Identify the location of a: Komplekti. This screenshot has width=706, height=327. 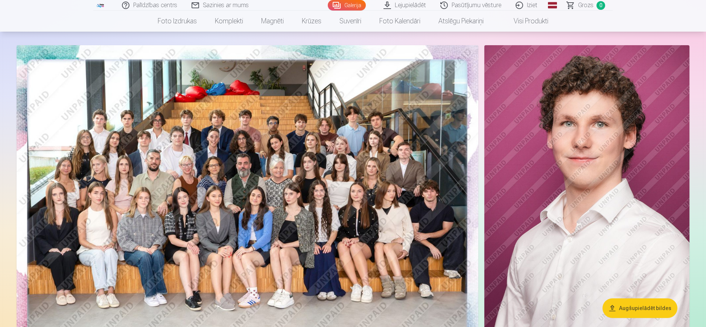
(229, 21).